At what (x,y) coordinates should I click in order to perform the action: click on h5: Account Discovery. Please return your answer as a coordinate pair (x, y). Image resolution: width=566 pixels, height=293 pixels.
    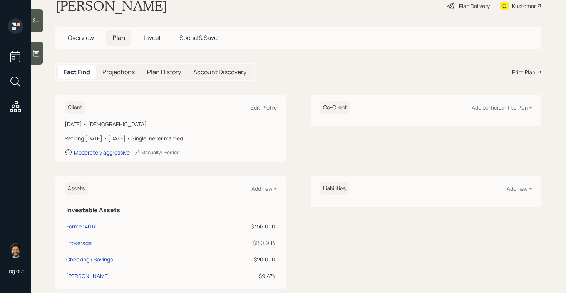
    Looking at the image, I should click on (220, 72).